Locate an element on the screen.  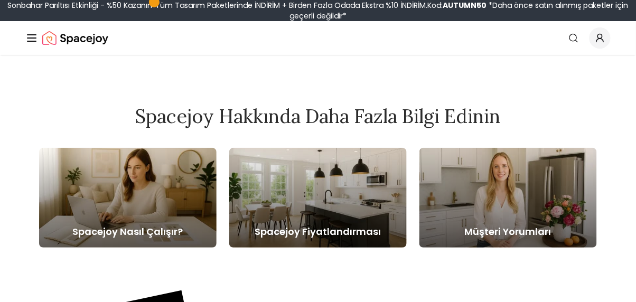
img: Spacejoy Logo is located at coordinates (75, 38).